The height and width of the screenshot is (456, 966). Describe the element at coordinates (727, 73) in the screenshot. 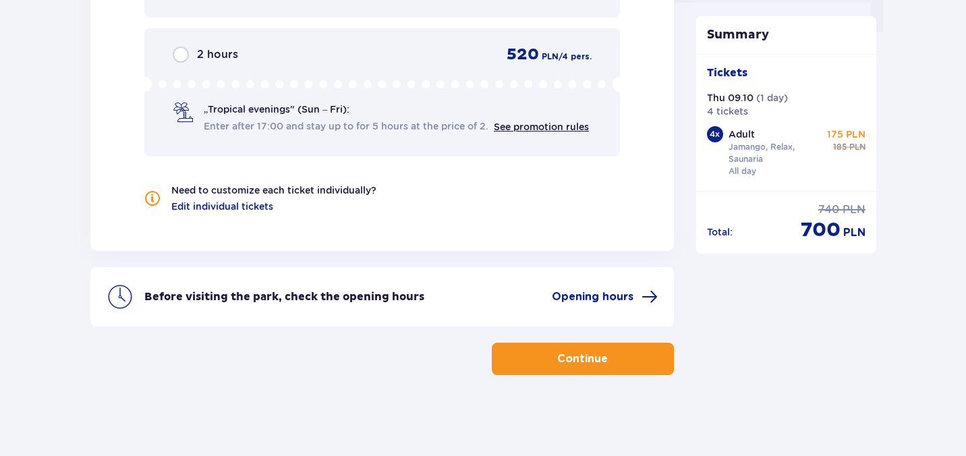

I see `p: Tickets` at that location.